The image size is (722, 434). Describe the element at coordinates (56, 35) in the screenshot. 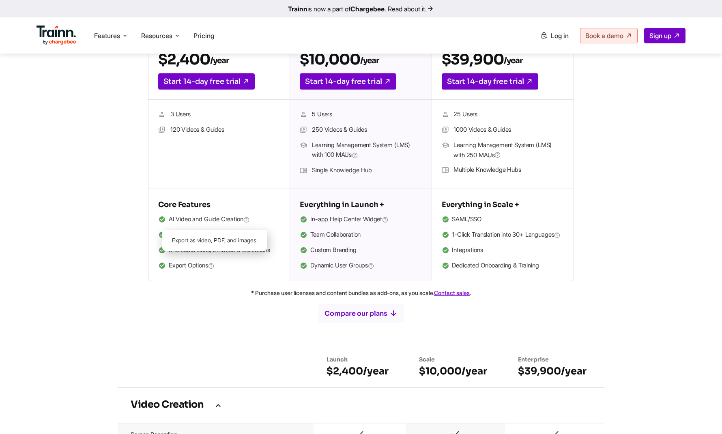

I see `img: Trainn Logo` at that location.